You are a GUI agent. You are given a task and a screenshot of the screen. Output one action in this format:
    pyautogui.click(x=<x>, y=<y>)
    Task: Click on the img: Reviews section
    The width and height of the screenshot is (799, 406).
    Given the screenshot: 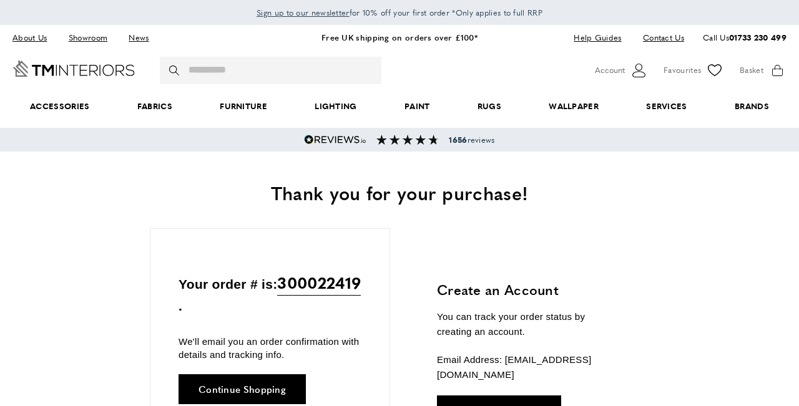 What is the action you would take?
    pyautogui.click(x=408, y=140)
    